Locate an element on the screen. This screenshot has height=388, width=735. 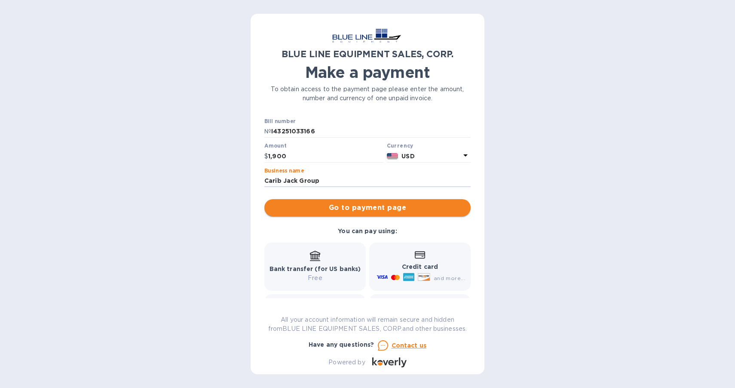
span: Go to payment page is located at coordinates (367, 208).